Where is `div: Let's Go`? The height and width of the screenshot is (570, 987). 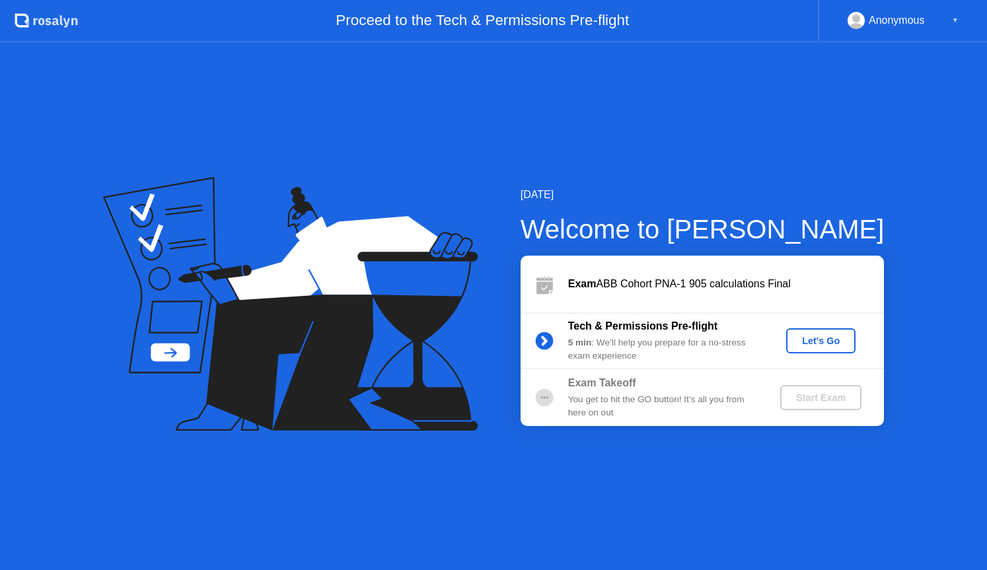 div: Let's Go is located at coordinates (821, 341).